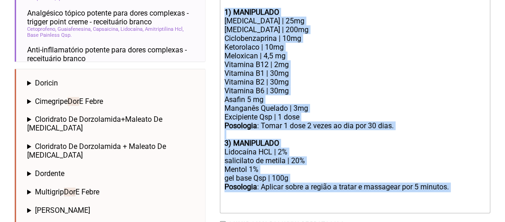 The image size is (505, 222). Describe the element at coordinates (354, 47) in the screenshot. I see `div: Ketorolaco | 10mg` at that location.